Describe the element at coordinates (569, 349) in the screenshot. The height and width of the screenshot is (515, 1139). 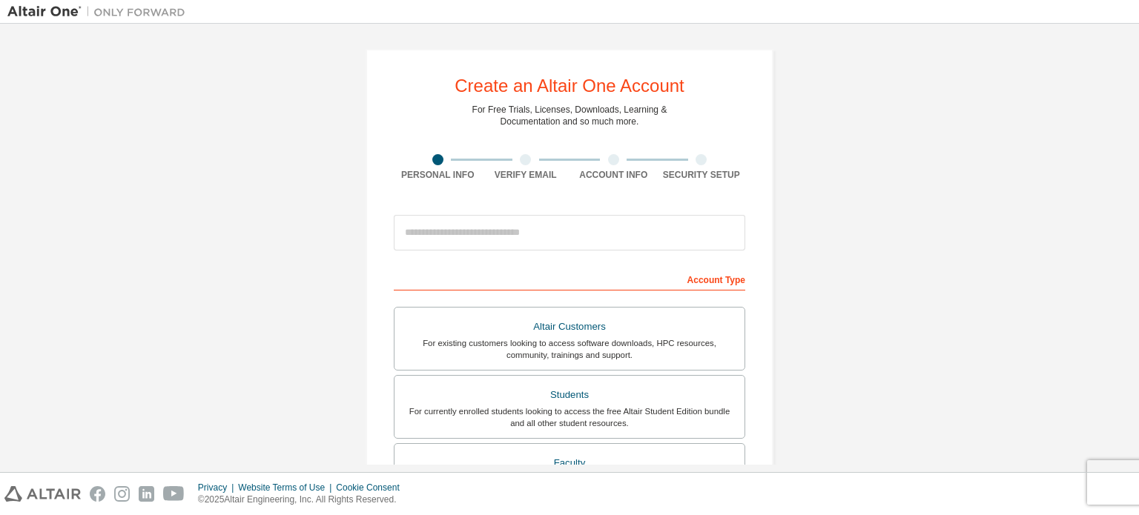
I see `div: For existing customers looking to access software downloads, HPC resources, community, trainings ...` at that location.